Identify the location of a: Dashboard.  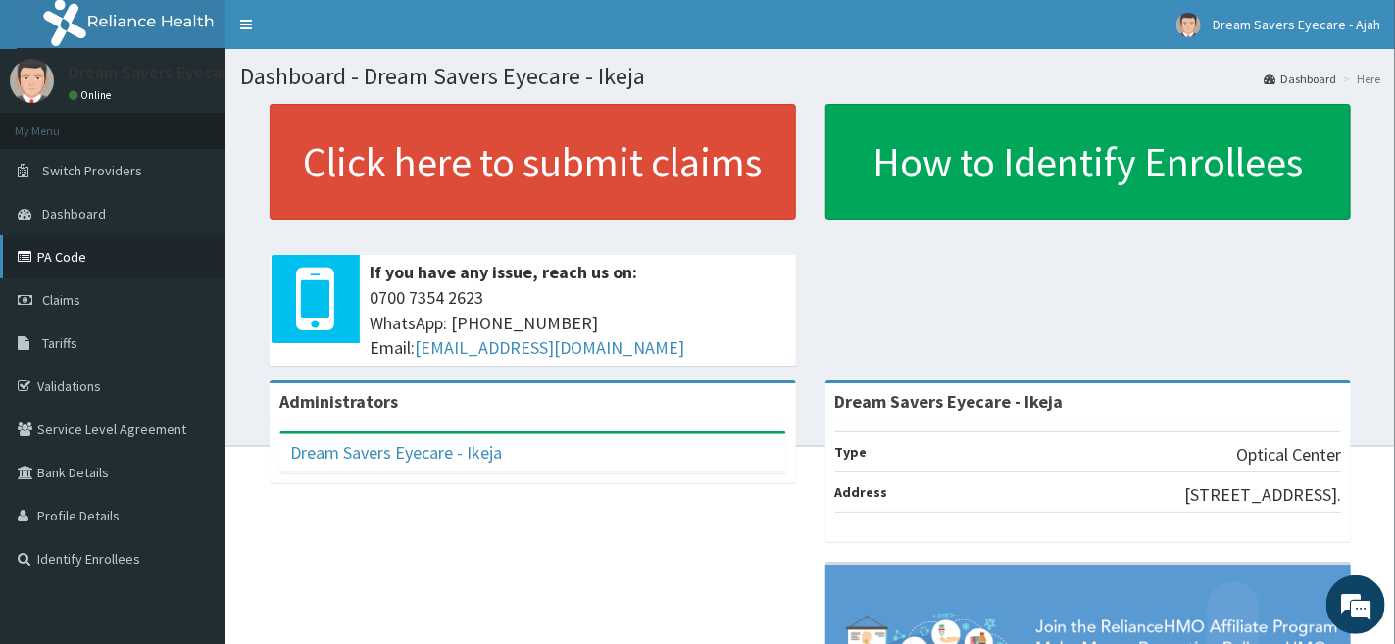
(1300, 78).